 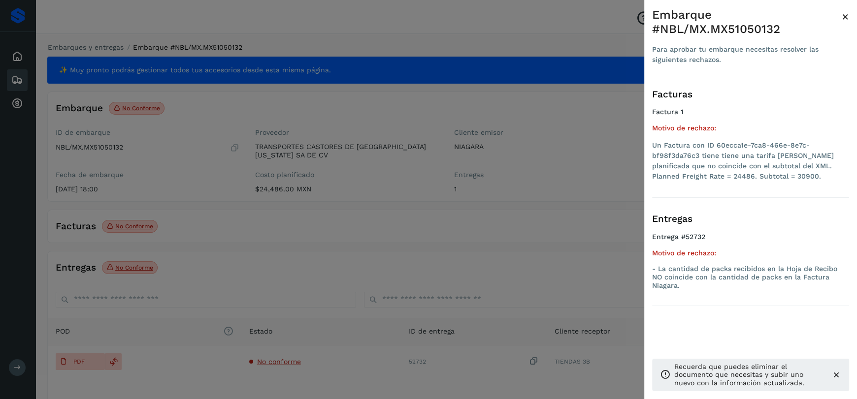 What do you see at coordinates (746, 55) in the screenshot?
I see `div: Para aprobar tu embarque necesitas resolver las siguientes rechazos.` at bounding box center [746, 55].